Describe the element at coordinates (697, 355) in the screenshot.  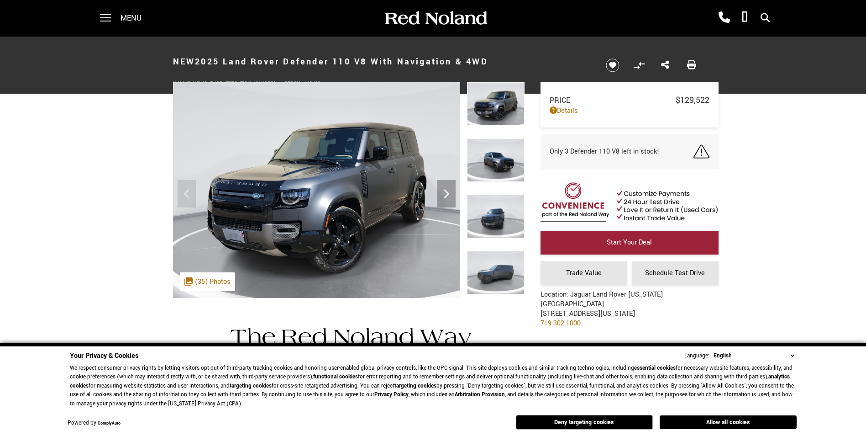
I see `div: Language:` at that location.